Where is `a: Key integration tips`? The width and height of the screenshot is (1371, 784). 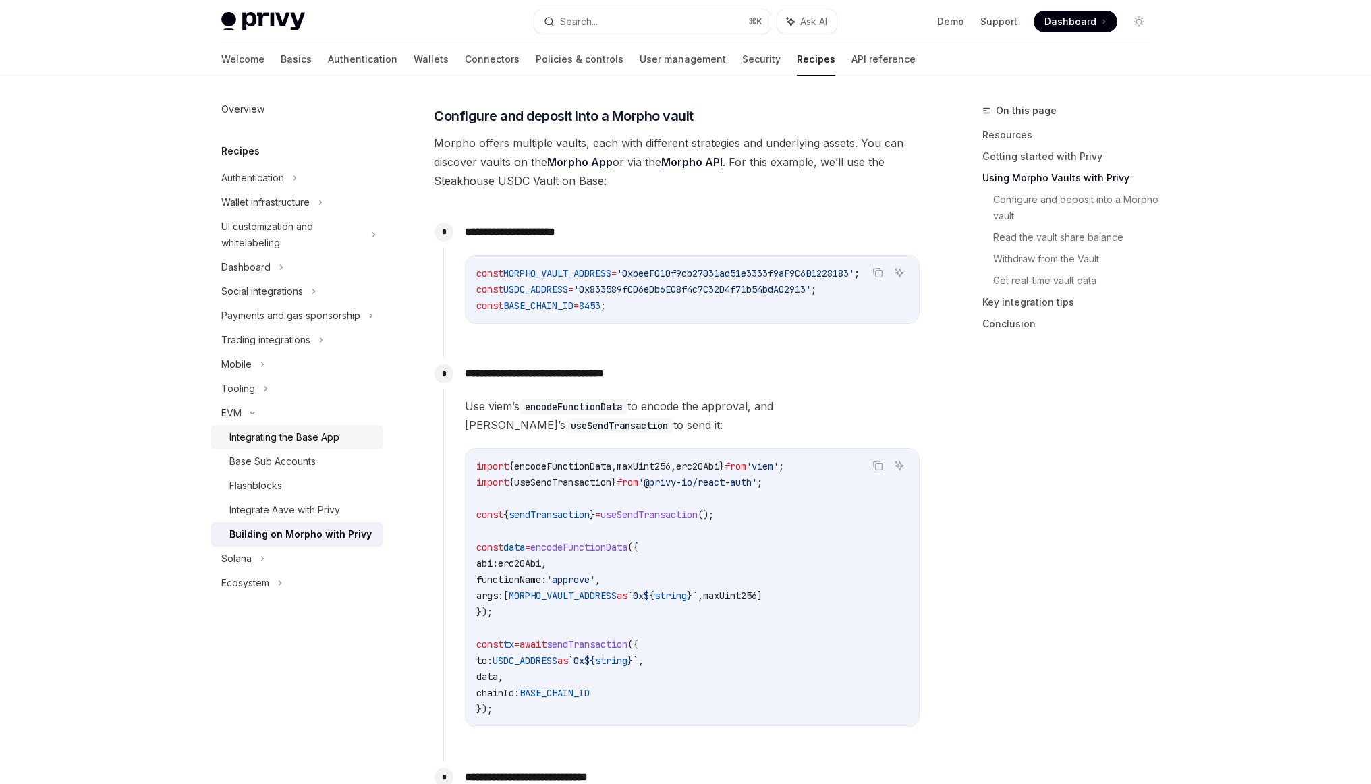 a: Key integration tips is located at coordinates (1072, 302).